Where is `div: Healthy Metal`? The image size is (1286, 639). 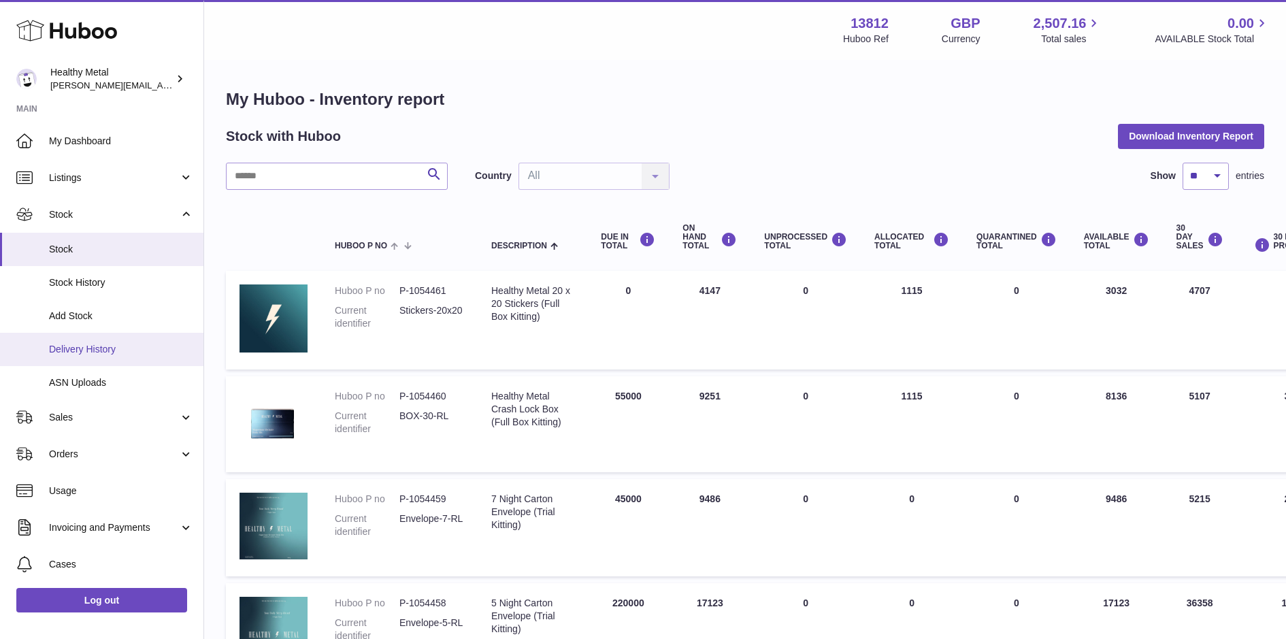 div: Healthy Metal is located at coordinates (112, 79).